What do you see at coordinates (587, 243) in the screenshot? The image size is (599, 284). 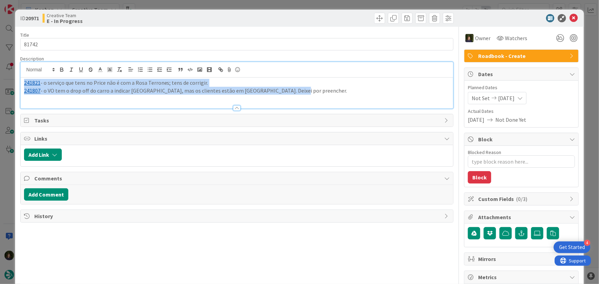 I see `div: 4` at bounding box center [587, 243].